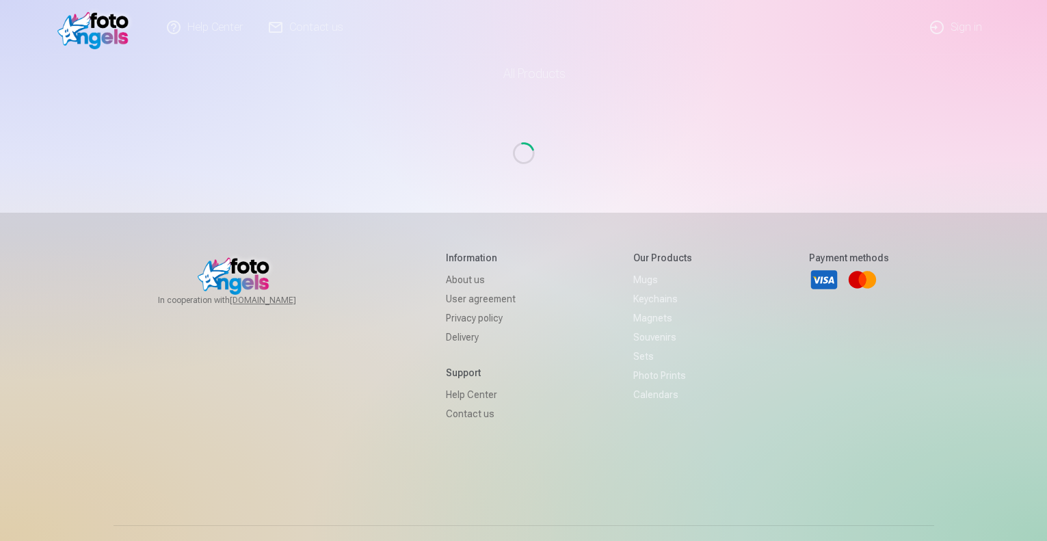 This screenshot has width=1047, height=541. What do you see at coordinates (481, 258) in the screenshot?
I see `h5: Information` at bounding box center [481, 258].